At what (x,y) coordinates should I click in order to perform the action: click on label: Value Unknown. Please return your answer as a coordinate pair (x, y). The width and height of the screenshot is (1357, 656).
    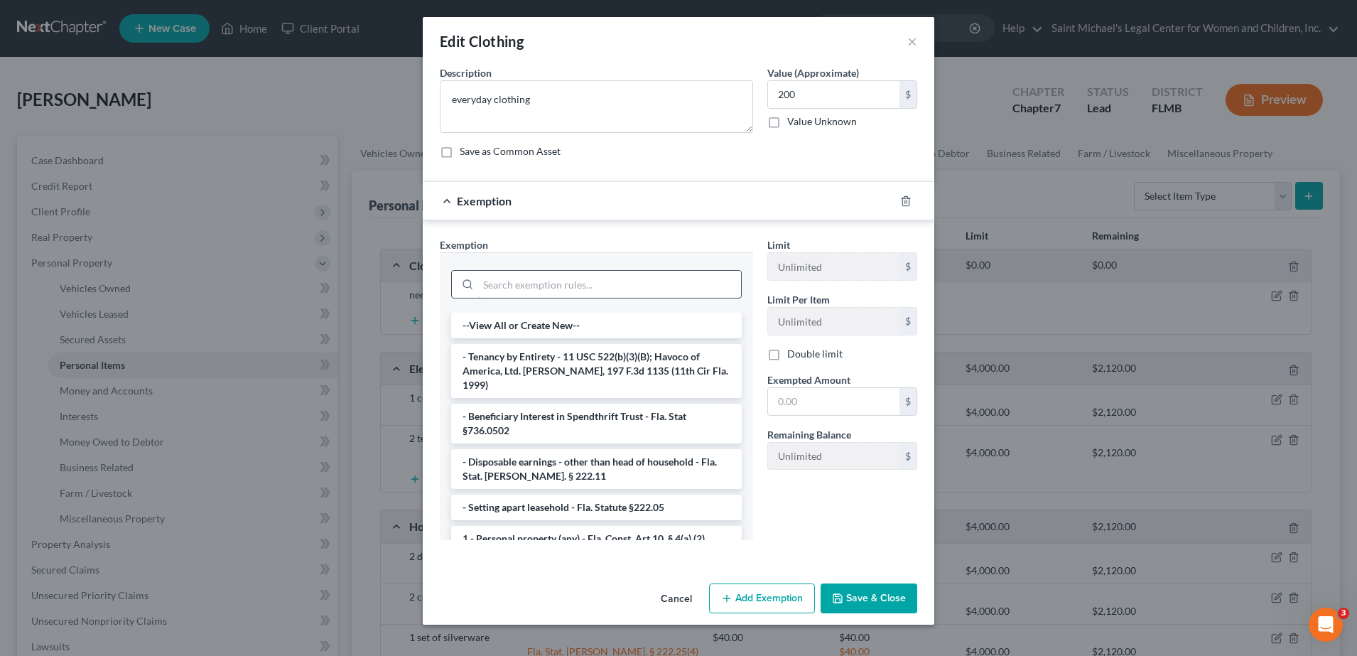
    Looking at the image, I should click on (822, 121).